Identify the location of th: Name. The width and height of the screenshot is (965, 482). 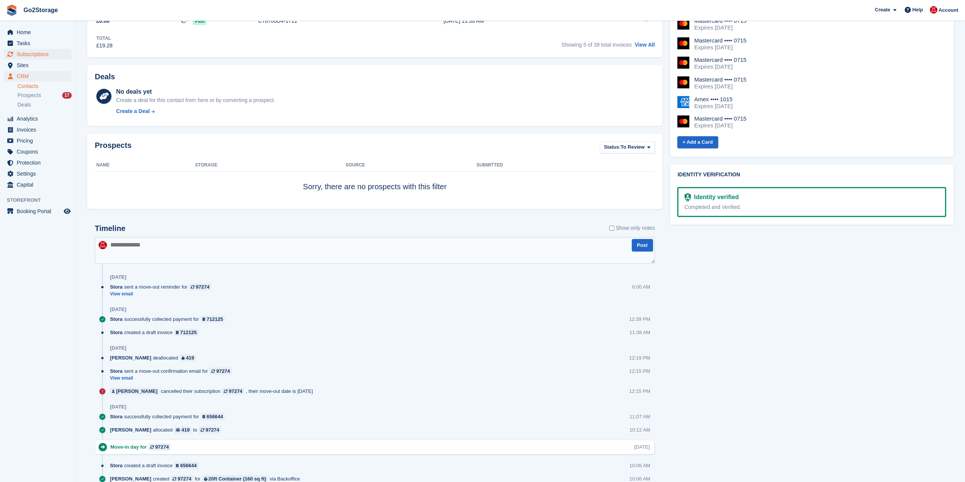
(145, 165).